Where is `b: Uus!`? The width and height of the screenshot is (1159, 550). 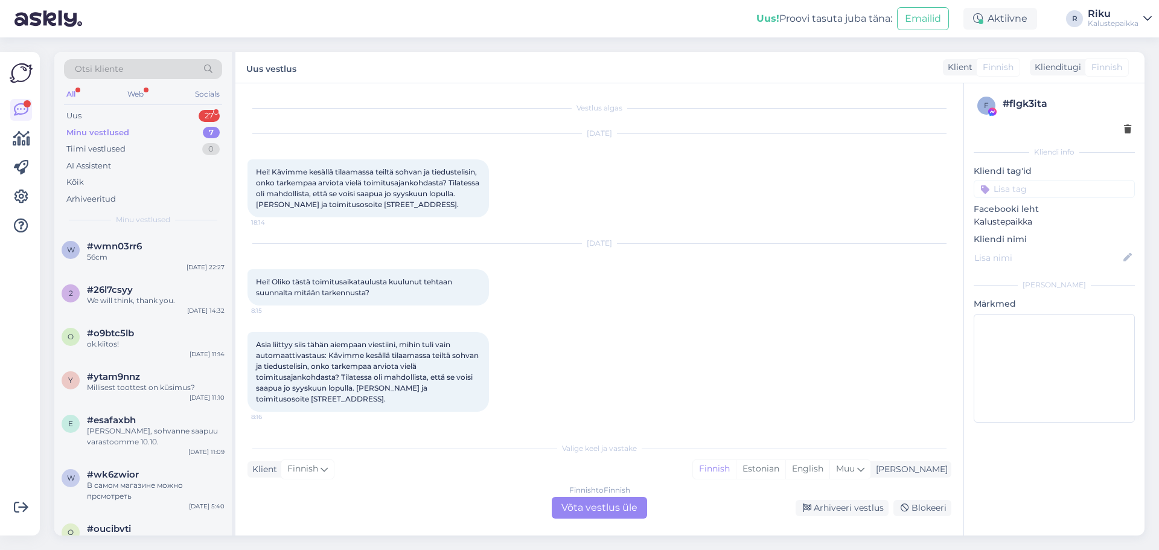
b: Uus! is located at coordinates (768, 18).